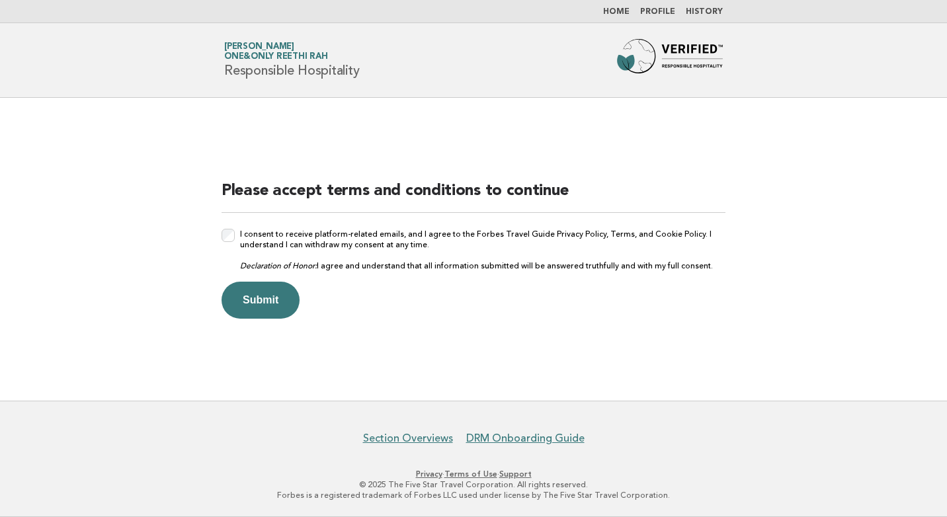 The image size is (947, 517). I want to click on a: Section Overviews, so click(408, 439).